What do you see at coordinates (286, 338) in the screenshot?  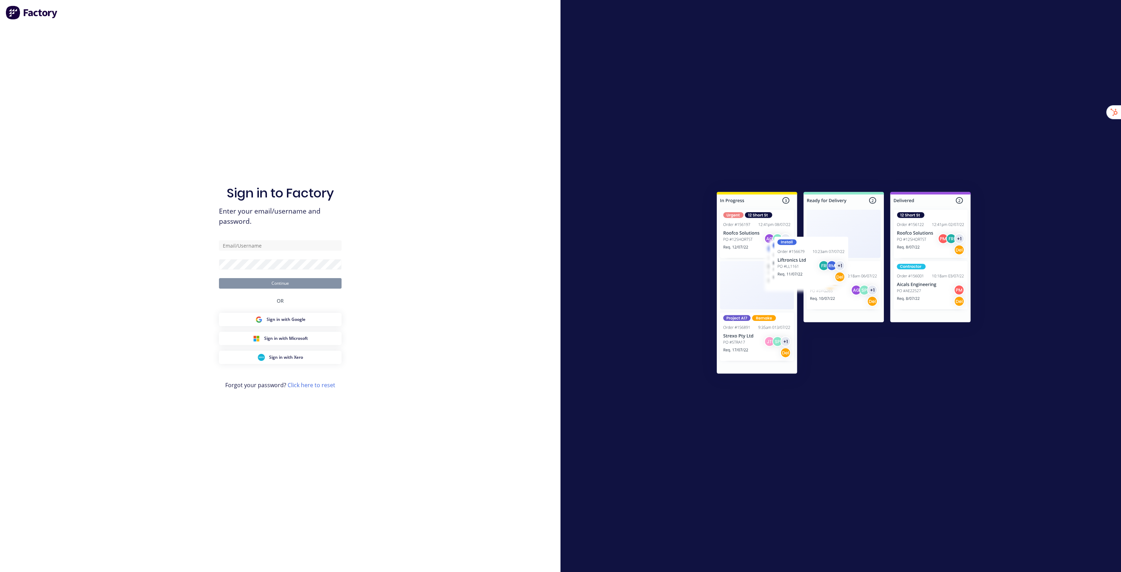 I see `span: Sign in with Microsoft` at bounding box center [286, 338].